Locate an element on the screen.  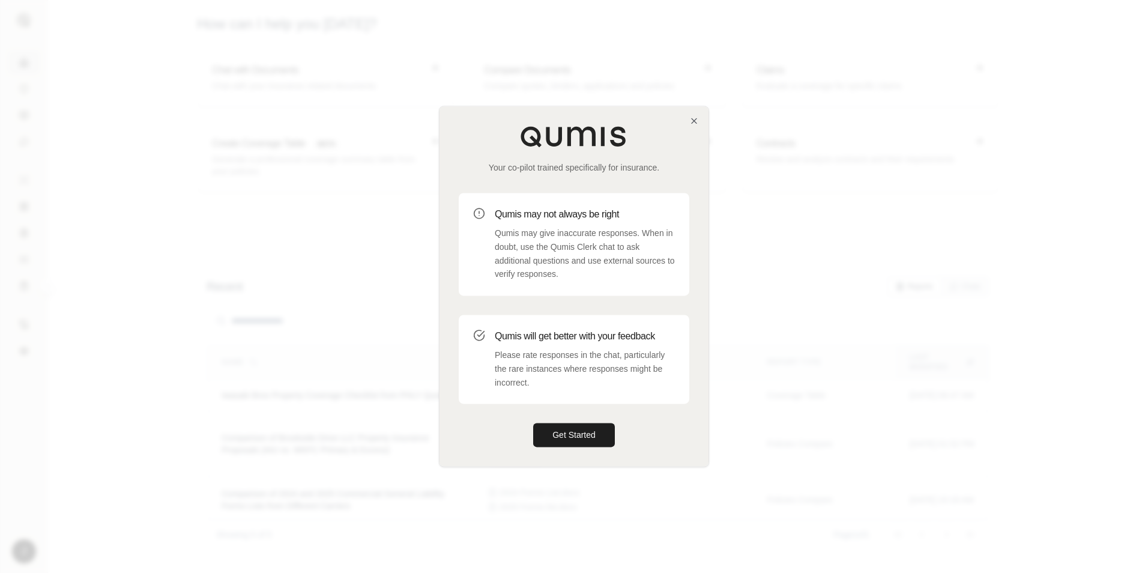
p: Qumis may give inaccurate responses. When in doubt, use the Qumis Clerk chat to ask additional qu... is located at coordinates (585, 253).